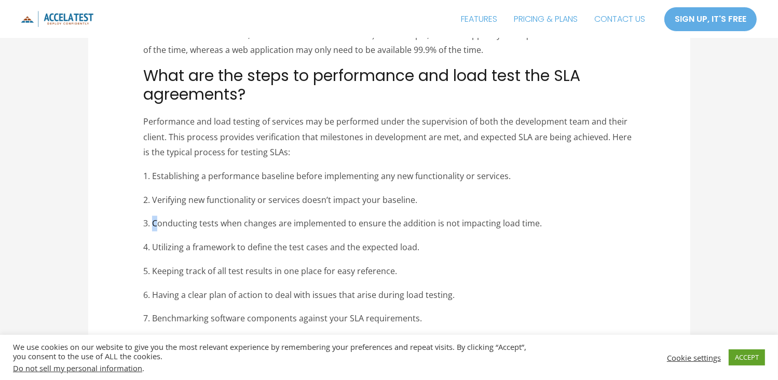 The width and height of the screenshot is (778, 380). What do you see at coordinates (276, 357) in the screenshot?
I see `div: We use cookies on our website to give you the most relevant experience by remembering your prefer...` at bounding box center [276, 357].